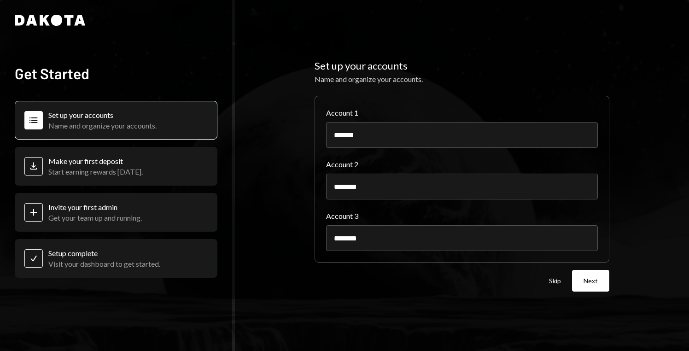  Describe the element at coordinates (104, 264) in the screenshot. I see `div: Visit your dashboard to get started.` at that location.